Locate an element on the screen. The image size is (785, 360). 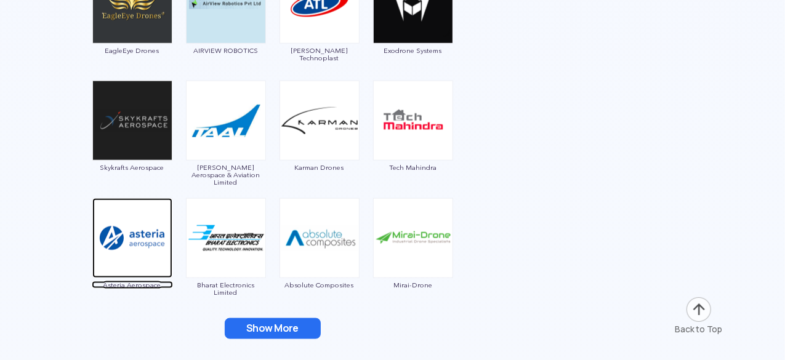
img: ic_absolutecomposites.png is located at coordinates (320, 238).